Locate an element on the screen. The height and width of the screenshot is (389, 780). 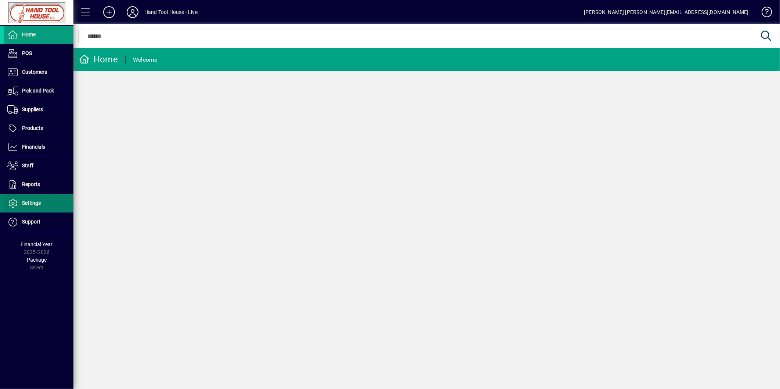
a: Support is located at coordinates (39, 222).